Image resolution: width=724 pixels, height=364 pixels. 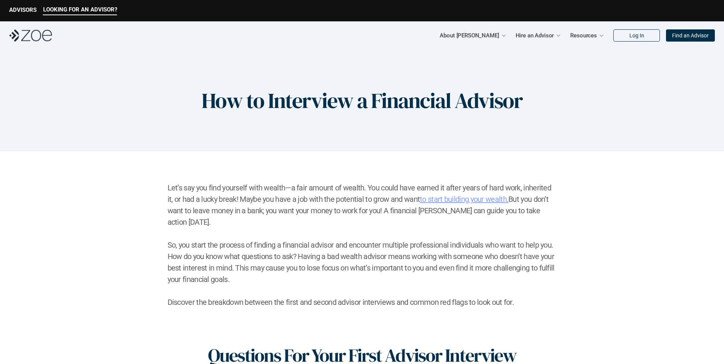 What do you see at coordinates (464, 199) in the screenshot?
I see `a: to start building your wealth.` at bounding box center [464, 199].